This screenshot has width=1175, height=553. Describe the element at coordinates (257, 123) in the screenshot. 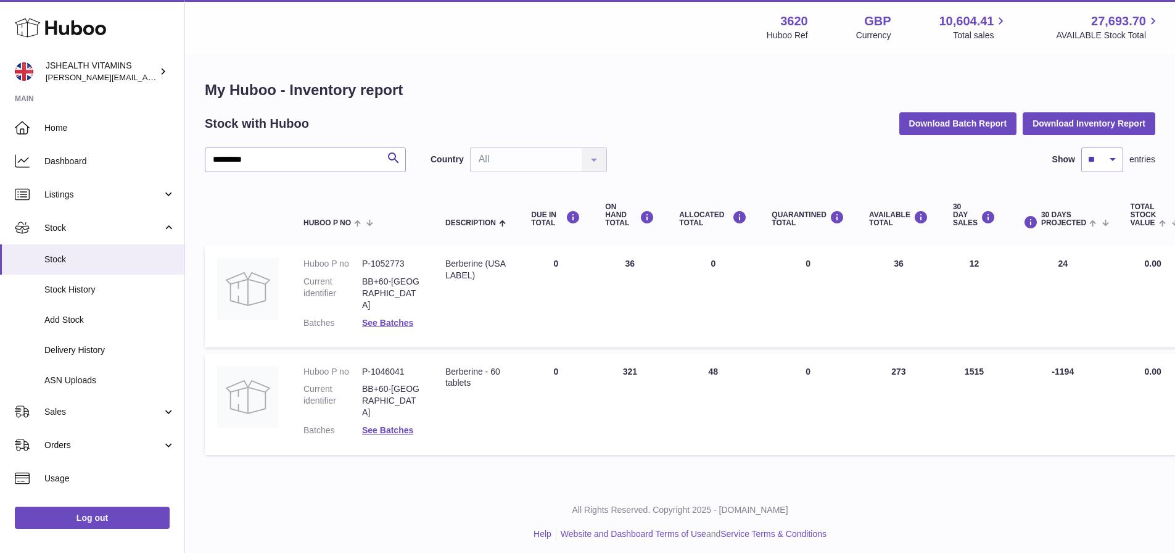

I see `h2: Stock with Huboo` at that location.